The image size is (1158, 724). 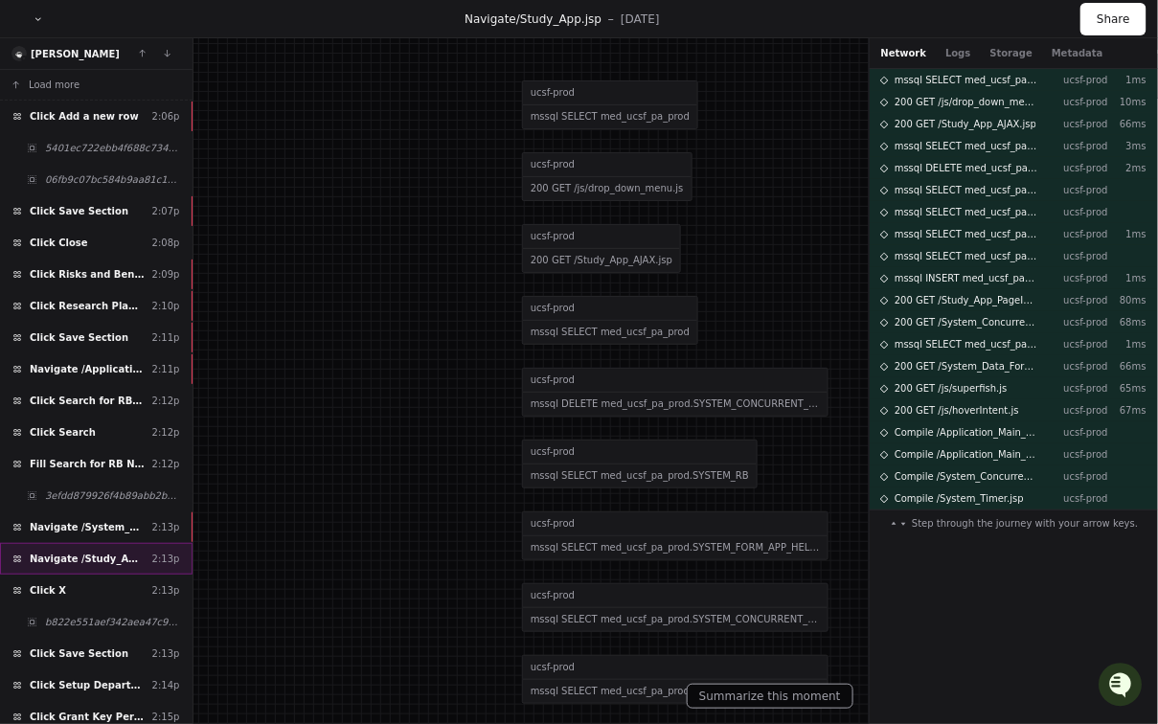 I want to click on a: Powered byPylon, so click(x=183, y=208).